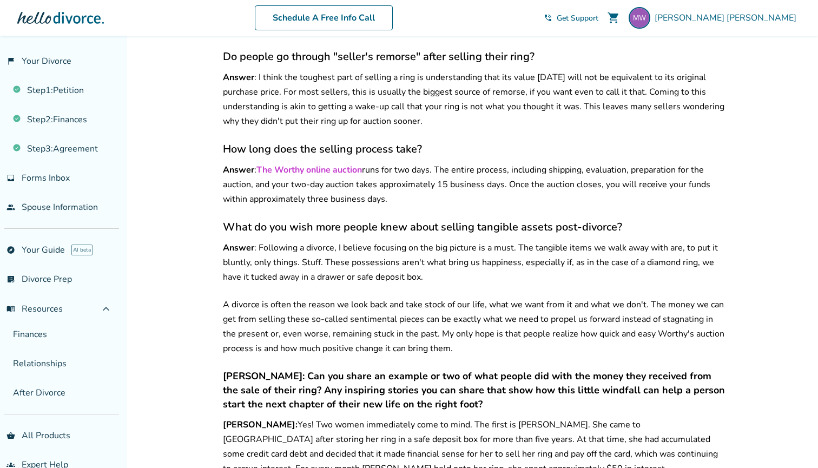 The image size is (818, 468). Describe the element at coordinates (106, 309) in the screenshot. I see `span: expand_less` at that location.